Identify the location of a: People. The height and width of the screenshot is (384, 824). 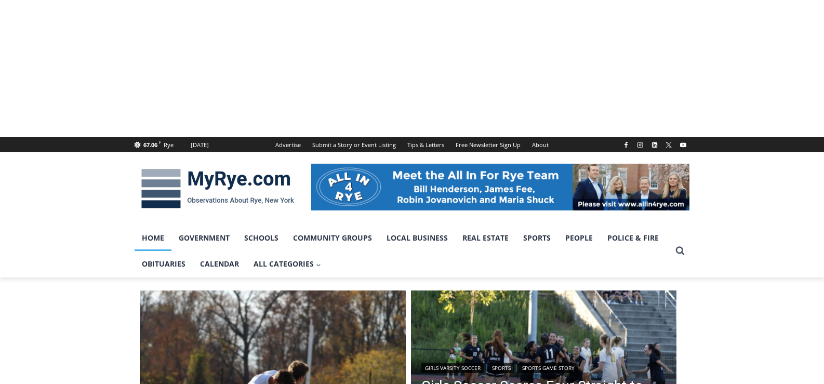
(578, 238).